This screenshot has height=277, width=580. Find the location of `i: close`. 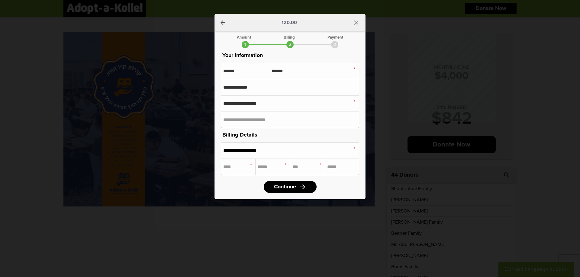

i: close is located at coordinates (356, 23).